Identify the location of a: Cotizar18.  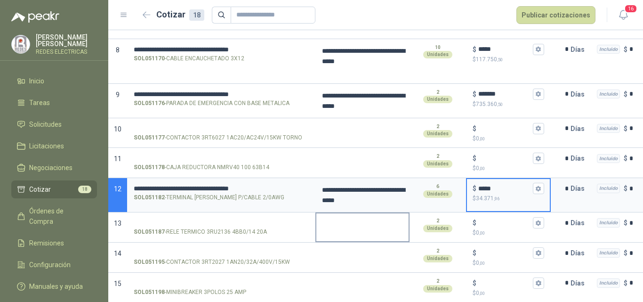
(54, 189).